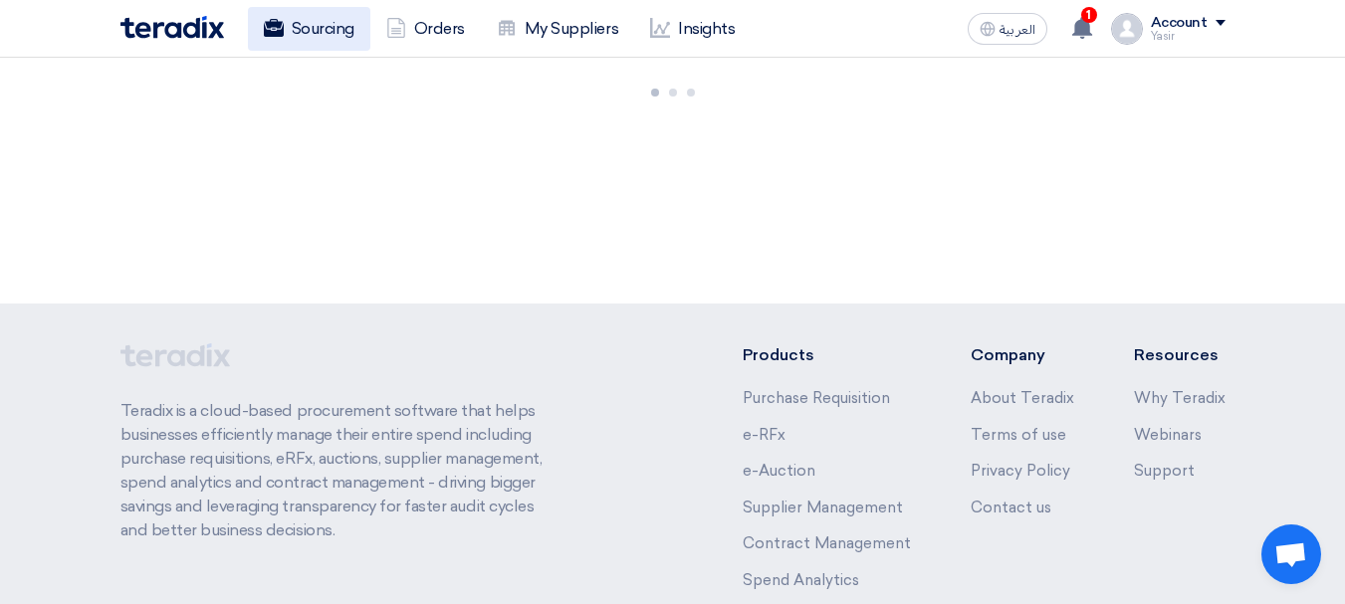  Describe the element at coordinates (341, 471) in the screenshot. I see `p: Teradix is a cloud-based procurement software that helps businesses efficiently manage their enti...` at that location.